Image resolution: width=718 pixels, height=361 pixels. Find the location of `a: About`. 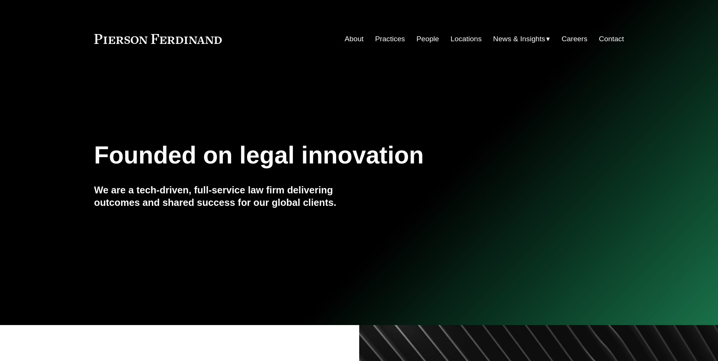

a: About is located at coordinates (354, 39).